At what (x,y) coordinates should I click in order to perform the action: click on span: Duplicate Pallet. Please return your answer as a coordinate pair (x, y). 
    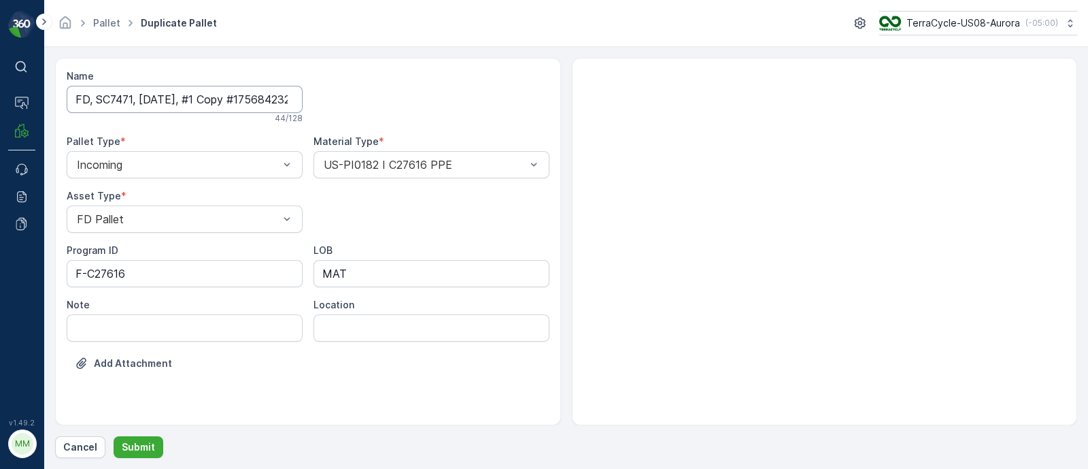
    Looking at the image, I should click on (179, 23).